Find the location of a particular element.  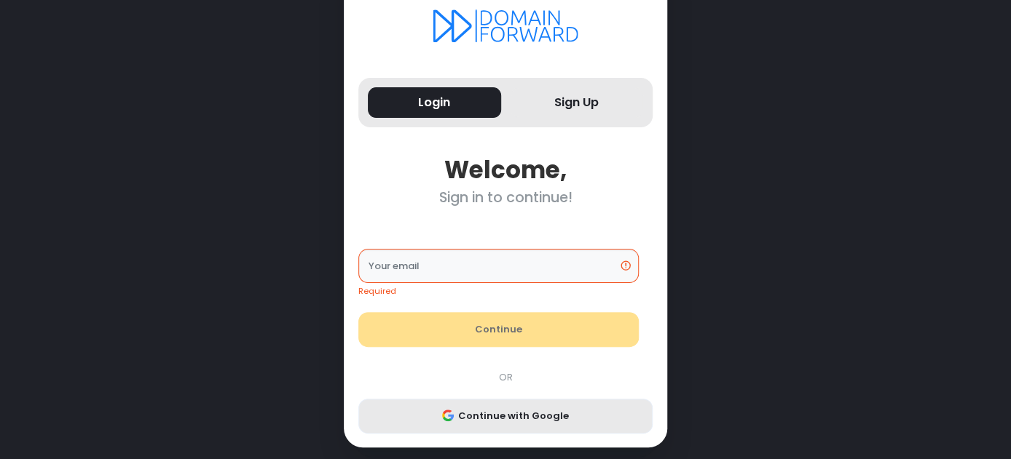

div: Welcome, is located at coordinates (505, 170).